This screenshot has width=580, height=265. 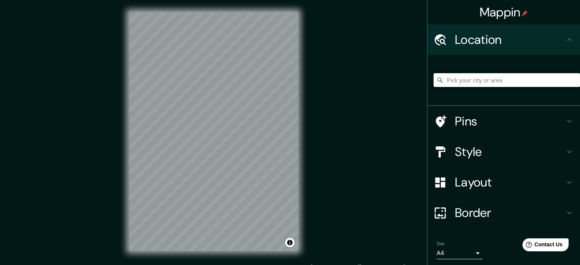 I want to click on button: Toggle attribution, so click(x=290, y=242).